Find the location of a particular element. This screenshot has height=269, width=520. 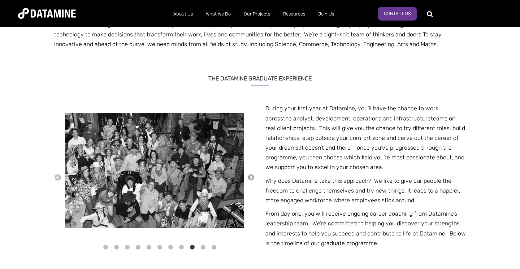

p: During your first year at Datamine, you’ll have the chance to work across teams on real client pr... is located at coordinates (366, 138).